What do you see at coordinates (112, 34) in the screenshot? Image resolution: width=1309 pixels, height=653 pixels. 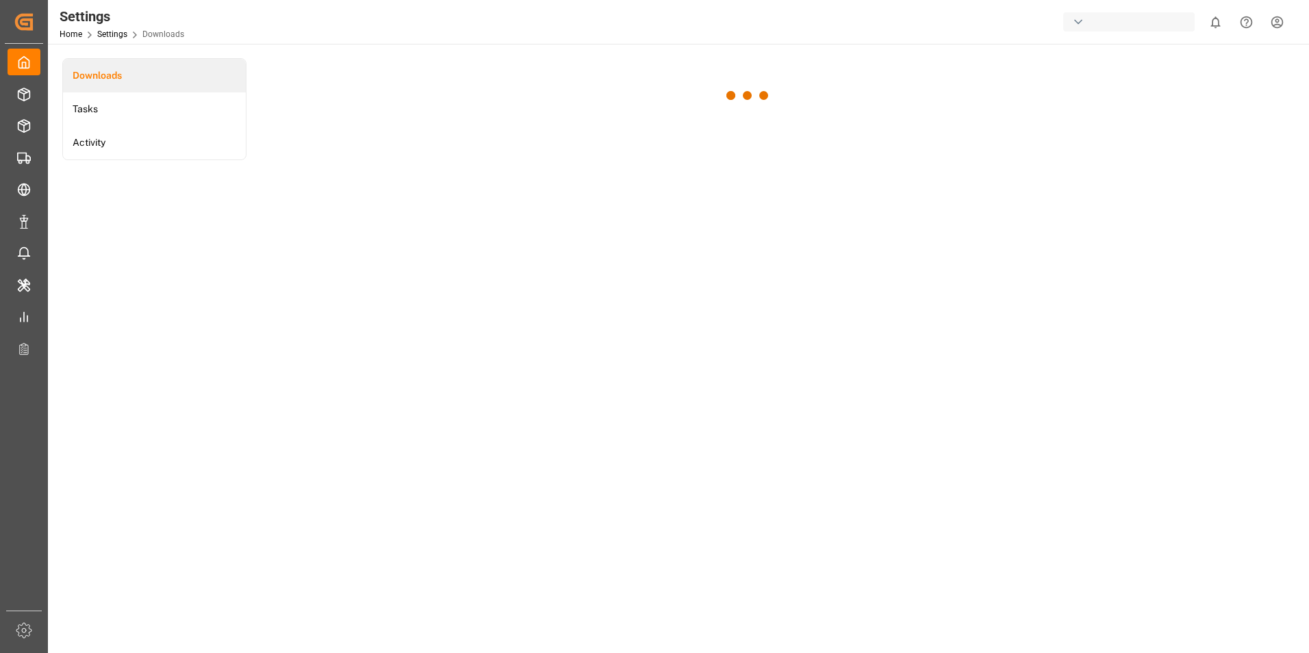 I see `a: Settings` at bounding box center [112, 34].